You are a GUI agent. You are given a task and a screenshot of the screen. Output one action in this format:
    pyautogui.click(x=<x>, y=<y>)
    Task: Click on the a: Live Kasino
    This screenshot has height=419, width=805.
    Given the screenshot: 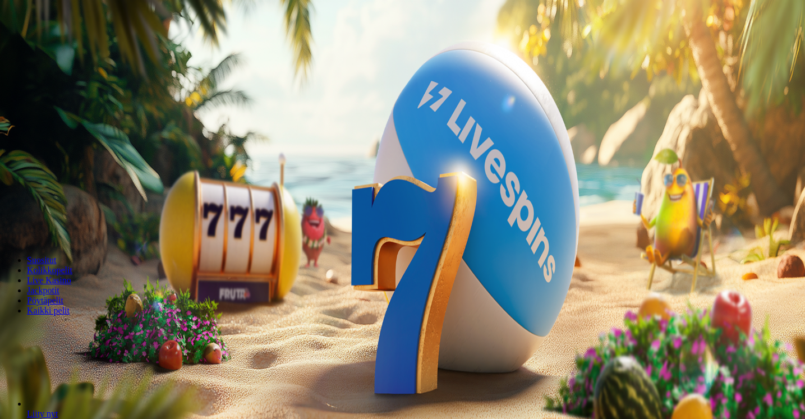 What is the action you would take?
    pyautogui.click(x=49, y=280)
    